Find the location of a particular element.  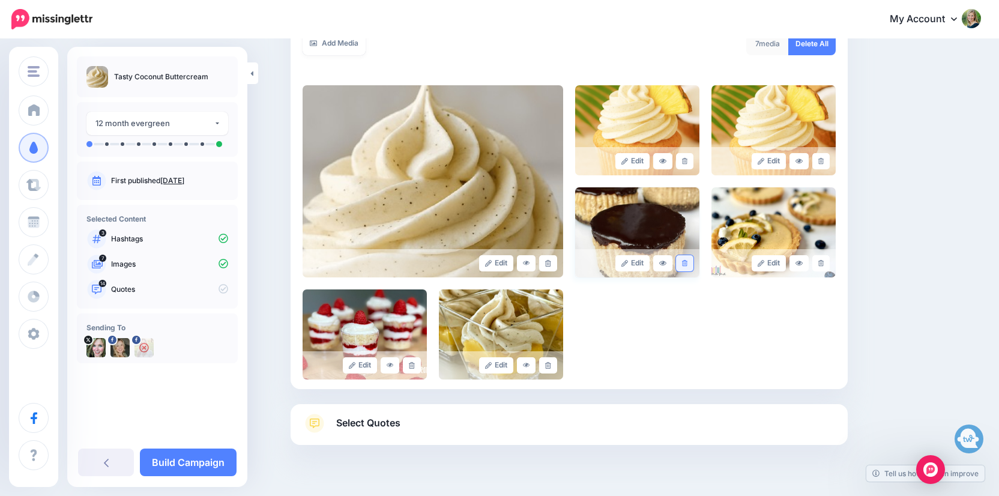

img: 1003c658fee1d2eeeb48b0efd80484bb_large.jpg is located at coordinates (773, 232).